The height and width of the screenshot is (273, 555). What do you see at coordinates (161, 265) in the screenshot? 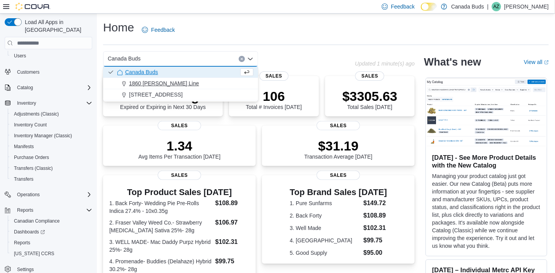
I see `dt: 4. Promenade- Buddies (Delahaze) Hybrid 30.2%- 28g` at bounding box center [161, 265].